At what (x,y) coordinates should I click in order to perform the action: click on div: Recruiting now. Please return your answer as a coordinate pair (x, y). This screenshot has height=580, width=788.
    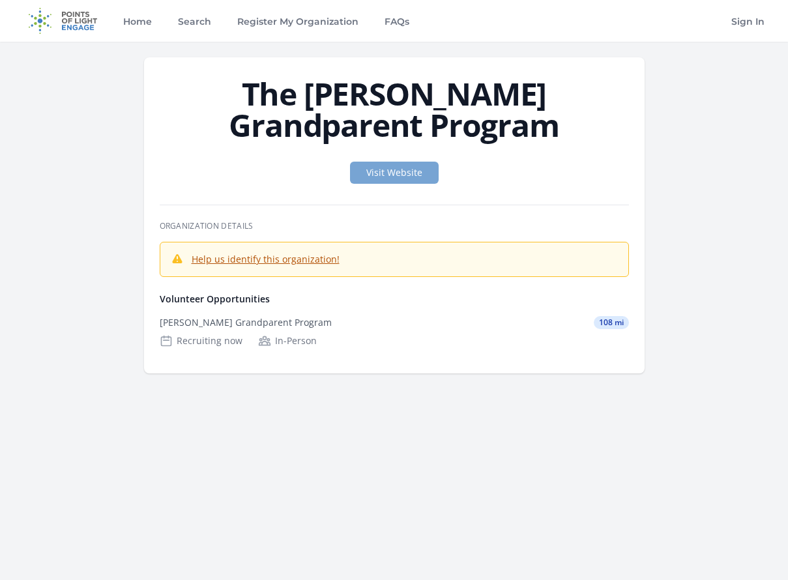
    Looking at the image, I should click on (201, 341).